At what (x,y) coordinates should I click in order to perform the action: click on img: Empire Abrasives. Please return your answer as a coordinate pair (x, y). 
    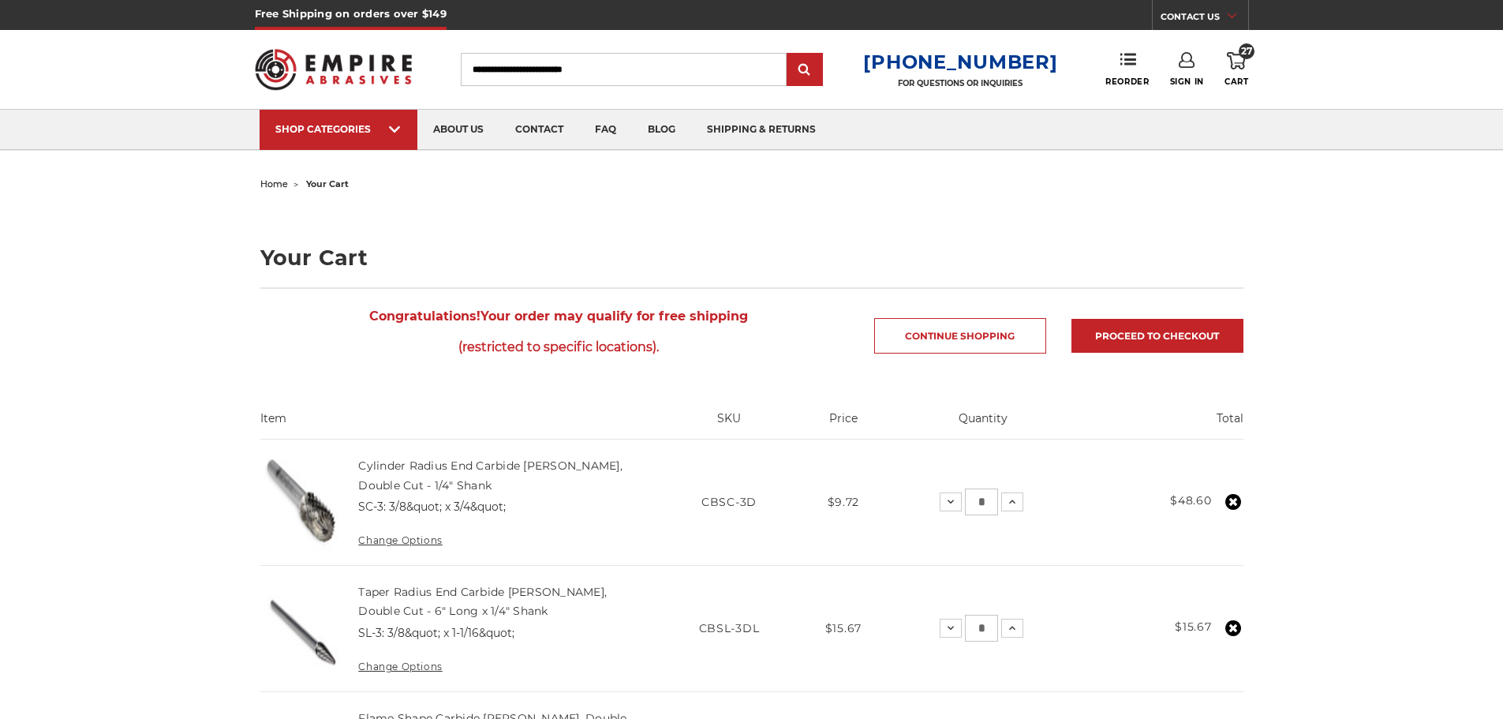
    Looking at the image, I should click on (334, 69).